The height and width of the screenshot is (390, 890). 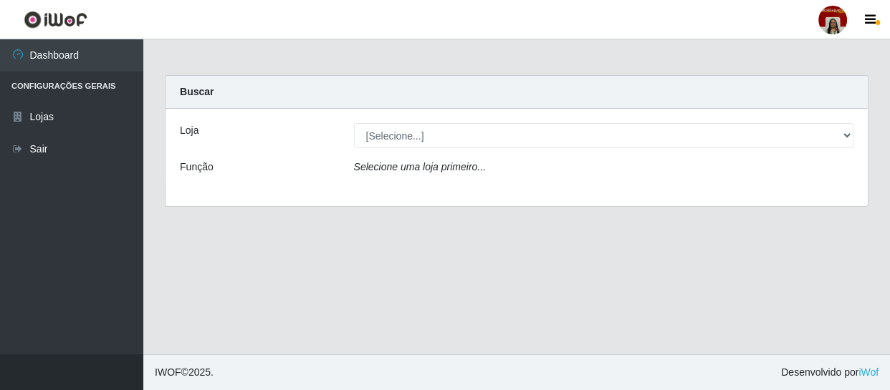 What do you see at coordinates (420, 167) in the screenshot?
I see `i: Selecione uma loja primeiro...` at bounding box center [420, 167].